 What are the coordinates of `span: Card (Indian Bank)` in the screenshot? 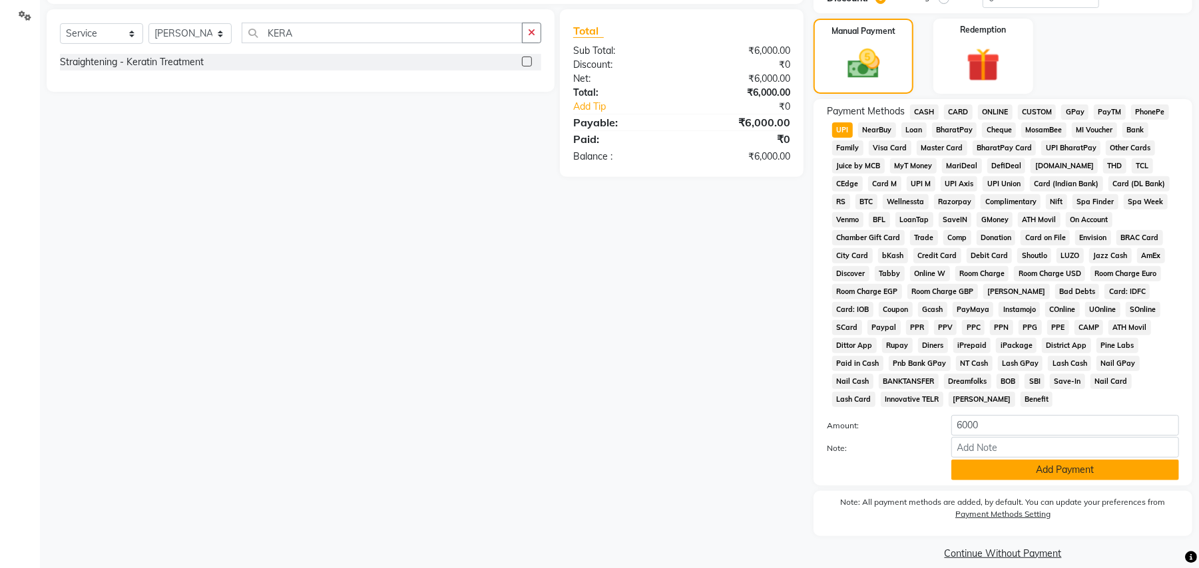 It's located at (1066, 184).